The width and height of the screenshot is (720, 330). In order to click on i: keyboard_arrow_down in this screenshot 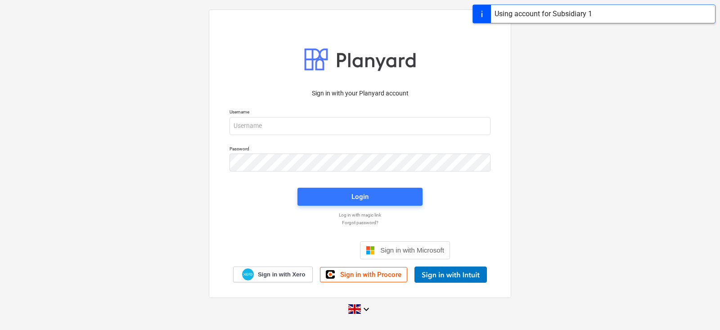, I will do `click(366, 309)`.